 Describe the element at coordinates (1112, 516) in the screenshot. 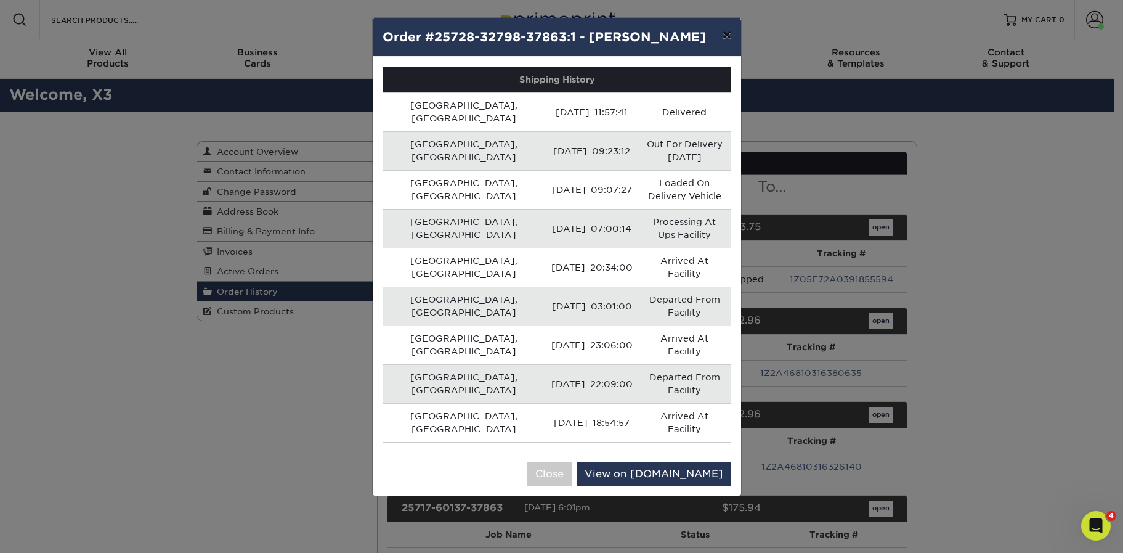

I see `span: 4` at that location.